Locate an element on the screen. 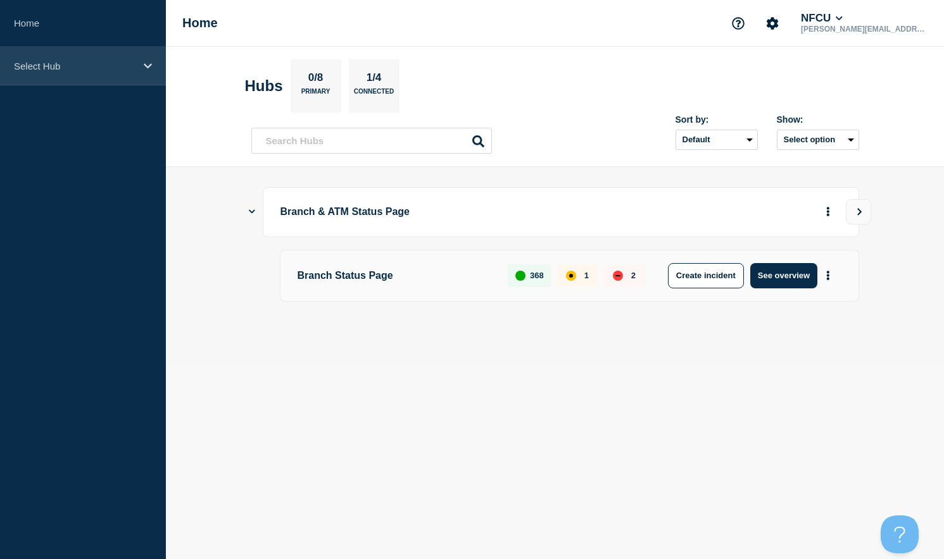 This screenshot has width=944, height=559. button: NFCU is located at coordinates (821, 18).